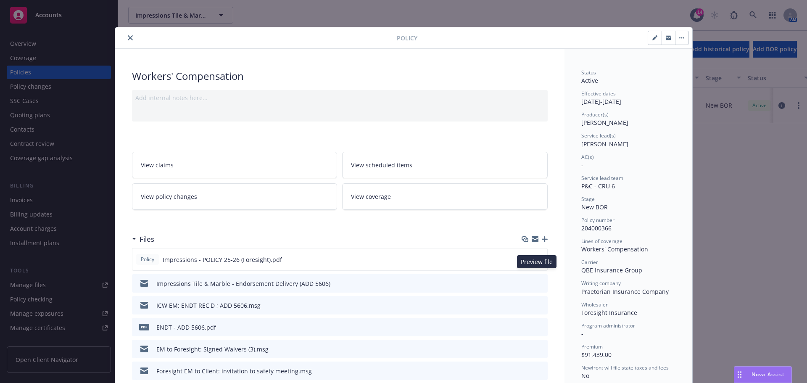  I want to click on a: View scheduled items, so click(445, 165).